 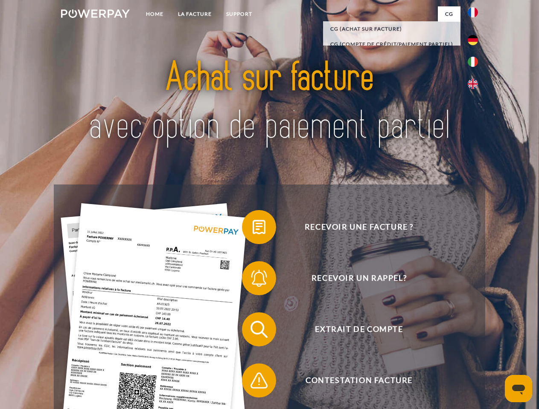 I want to click on img: qb_search.svg, so click(x=259, y=330).